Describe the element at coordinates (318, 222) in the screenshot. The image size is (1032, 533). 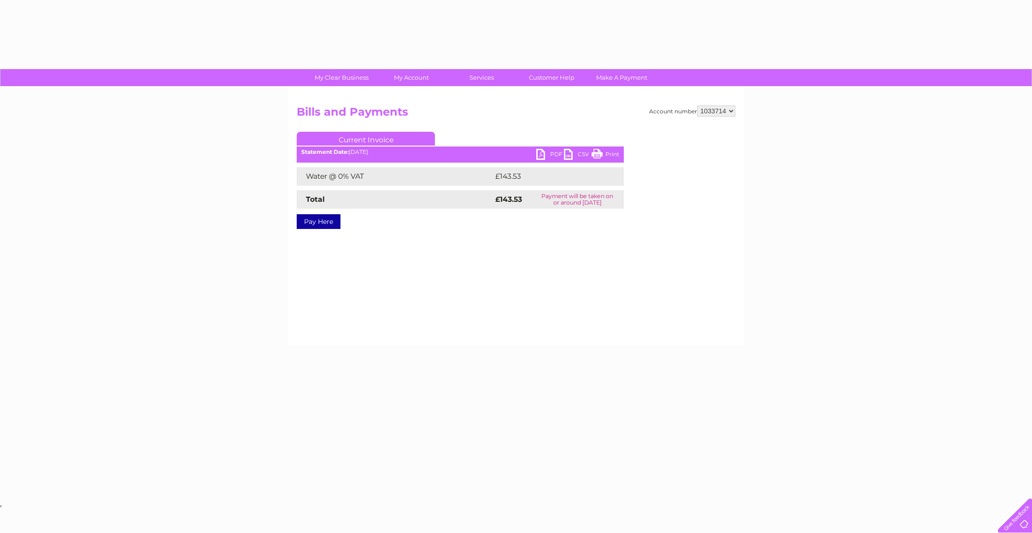
I see `a: Pay Here` at that location.